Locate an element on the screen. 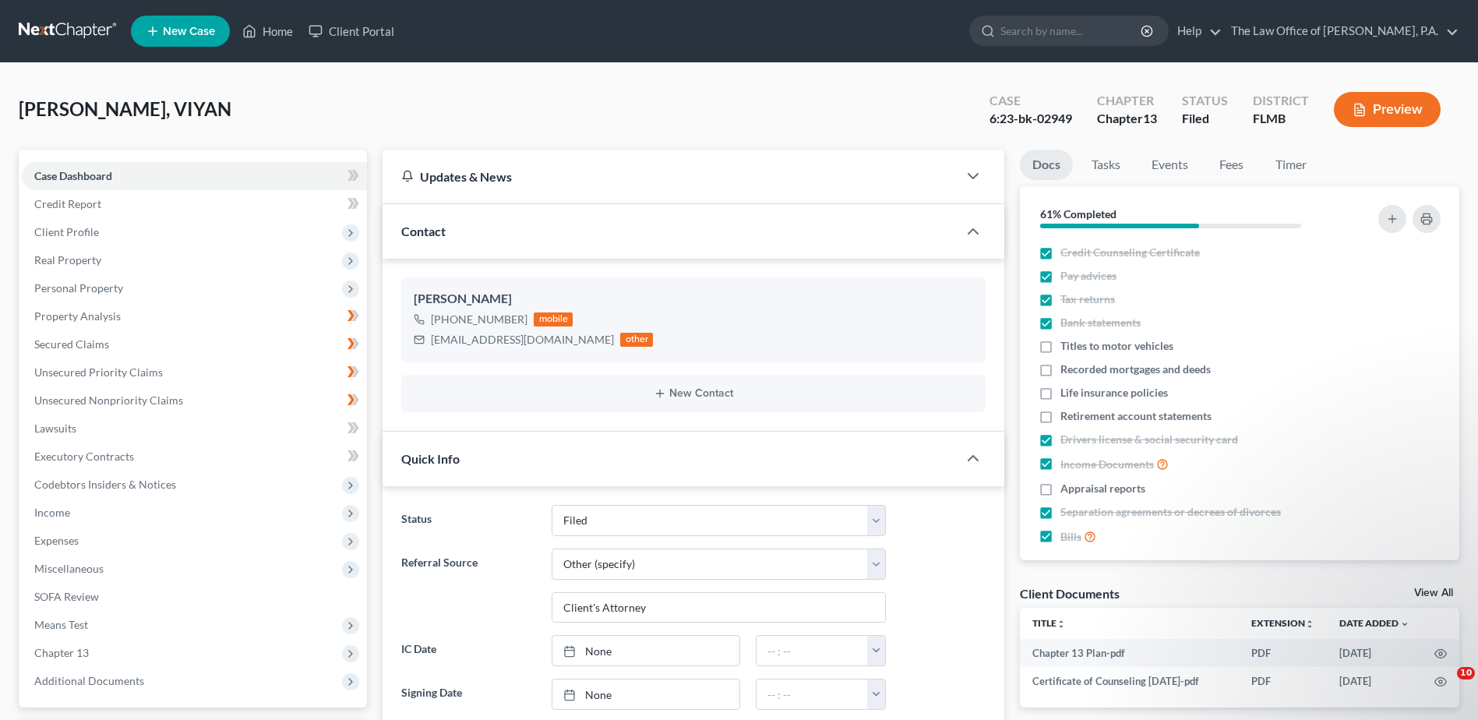 The width and height of the screenshot is (1478, 720). a: Property Analysis is located at coordinates (194, 316).